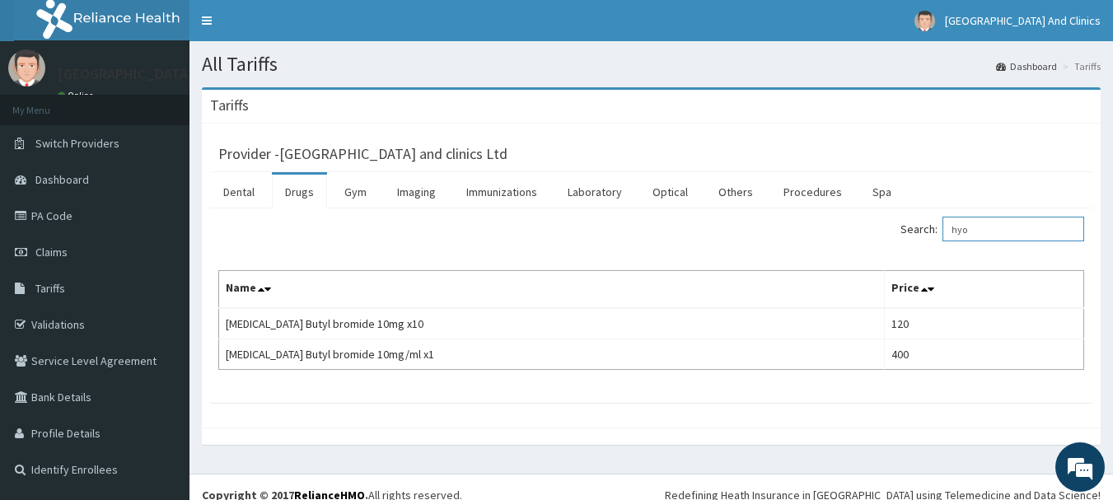 The image size is (1113, 500). I want to click on div: Minimize live chat window, so click(290, 28).